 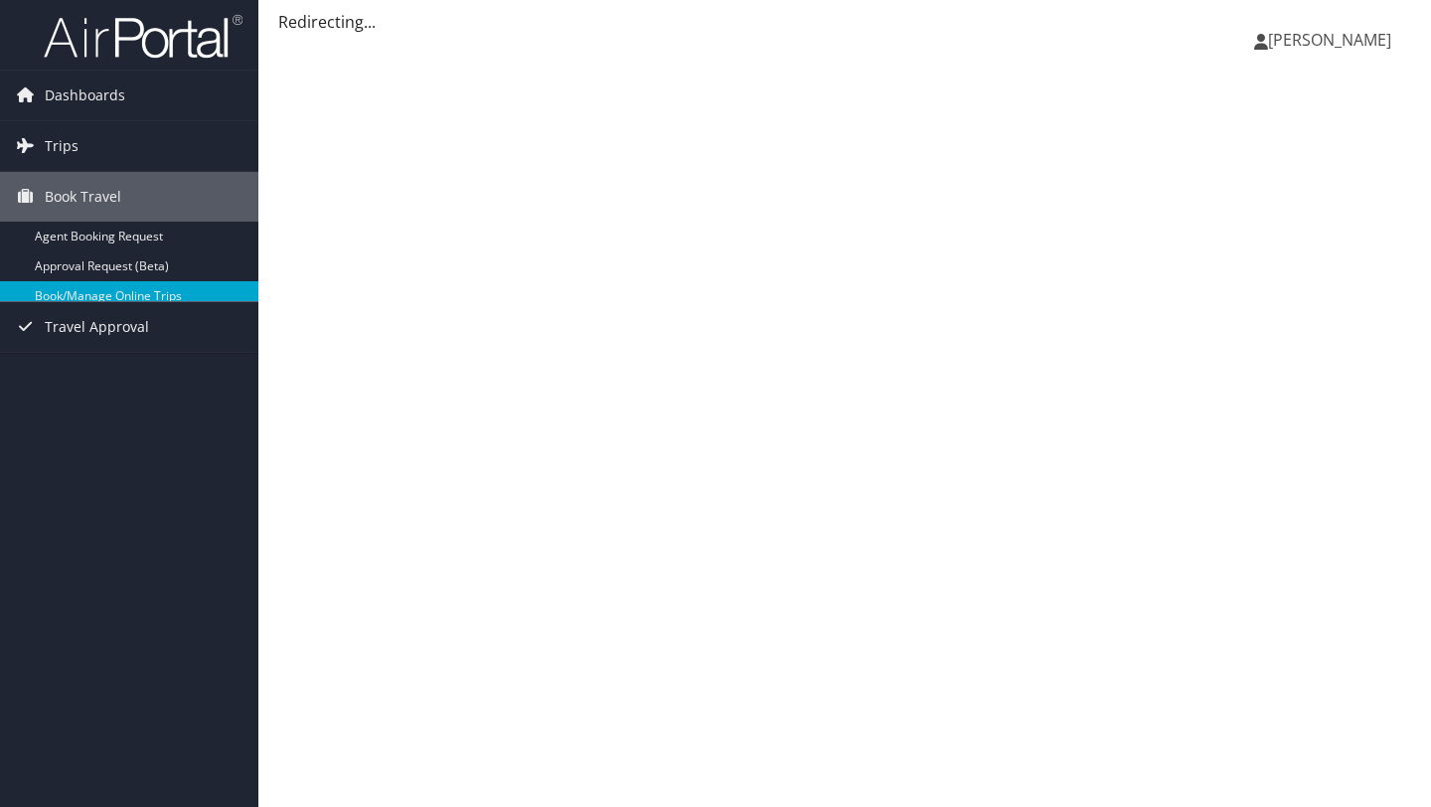 What do you see at coordinates (96, 327) in the screenshot?
I see `span: Travel Approval` at bounding box center [96, 327].